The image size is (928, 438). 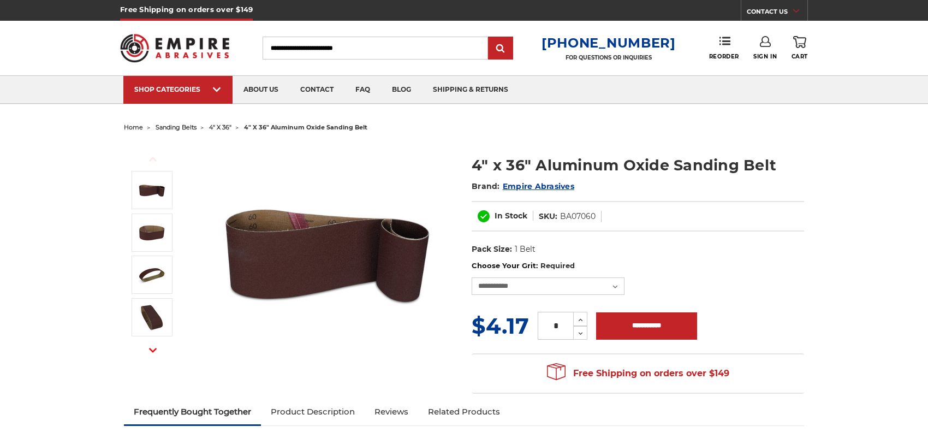 I want to click on a: faq, so click(x=363, y=90).